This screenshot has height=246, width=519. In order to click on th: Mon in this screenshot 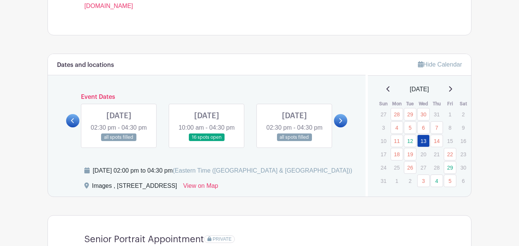, I will do `click(397, 104)`.